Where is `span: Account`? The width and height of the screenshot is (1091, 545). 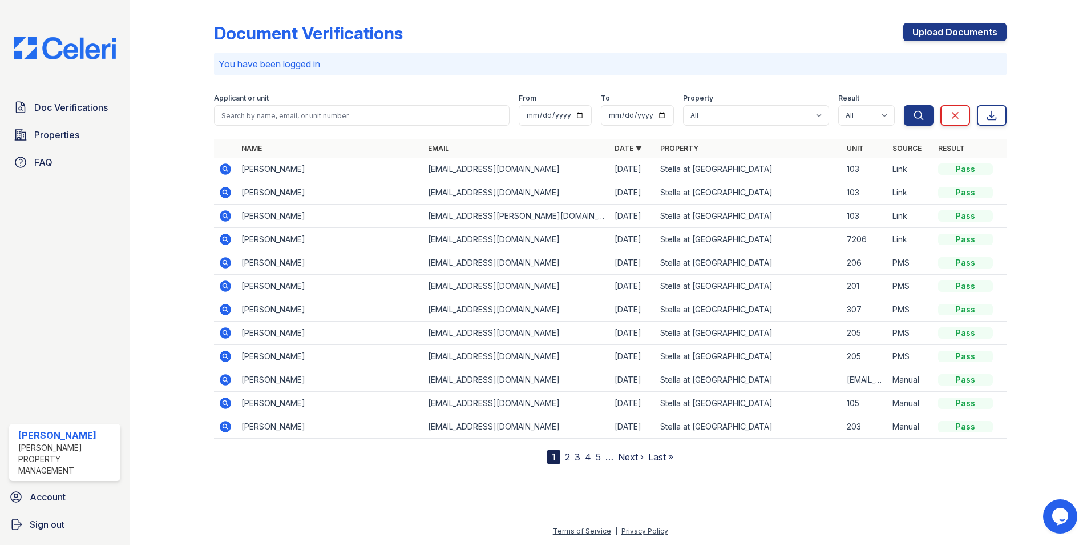 span: Account is located at coordinates (47, 497).